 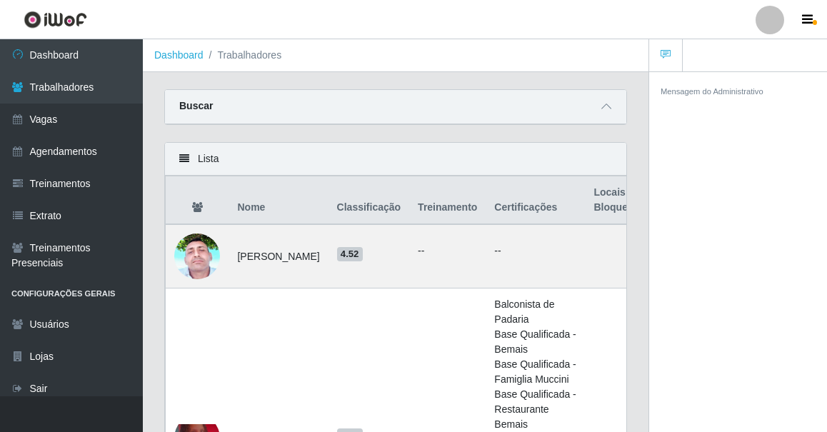 I want to click on li: Base Qualificada - Bemais, so click(x=535, y=342).